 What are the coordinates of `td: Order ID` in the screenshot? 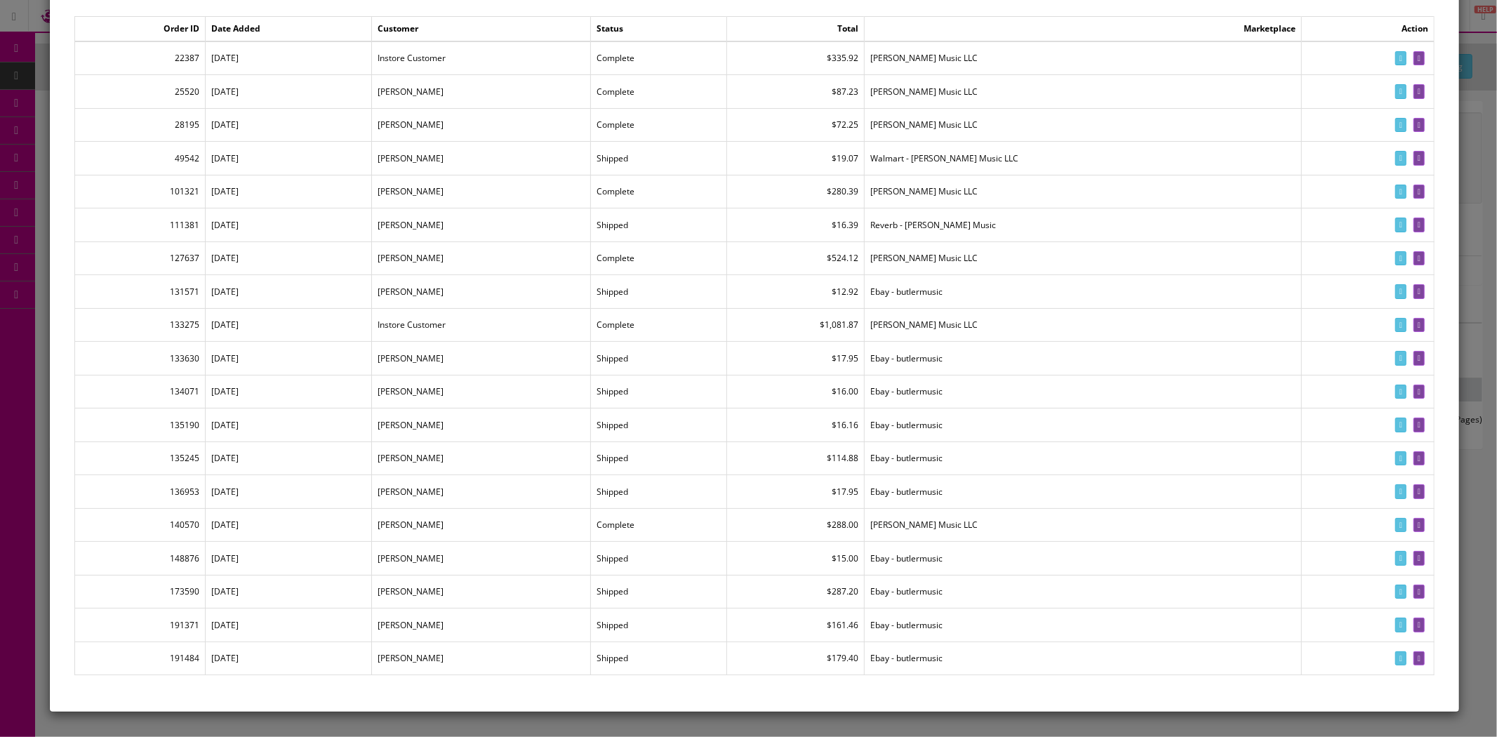 It's located at (140, 29).